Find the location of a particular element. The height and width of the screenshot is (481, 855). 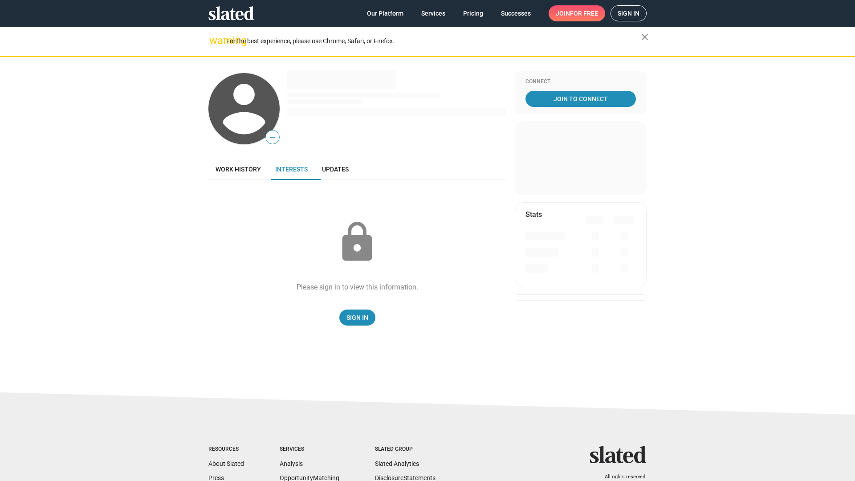

div: Connect is located at coordinates (581, 82).